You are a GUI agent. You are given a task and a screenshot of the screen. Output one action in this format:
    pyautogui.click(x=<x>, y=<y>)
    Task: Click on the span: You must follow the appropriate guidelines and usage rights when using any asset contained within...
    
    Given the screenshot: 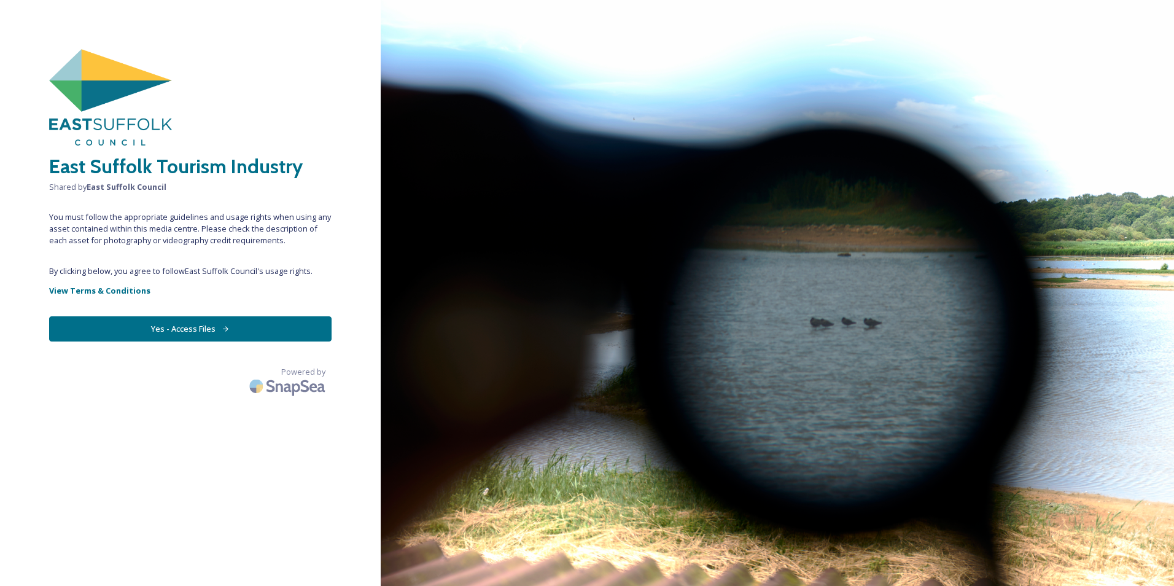 What is the action you would take?
    pyautogui.click(x=190, y=229)
    